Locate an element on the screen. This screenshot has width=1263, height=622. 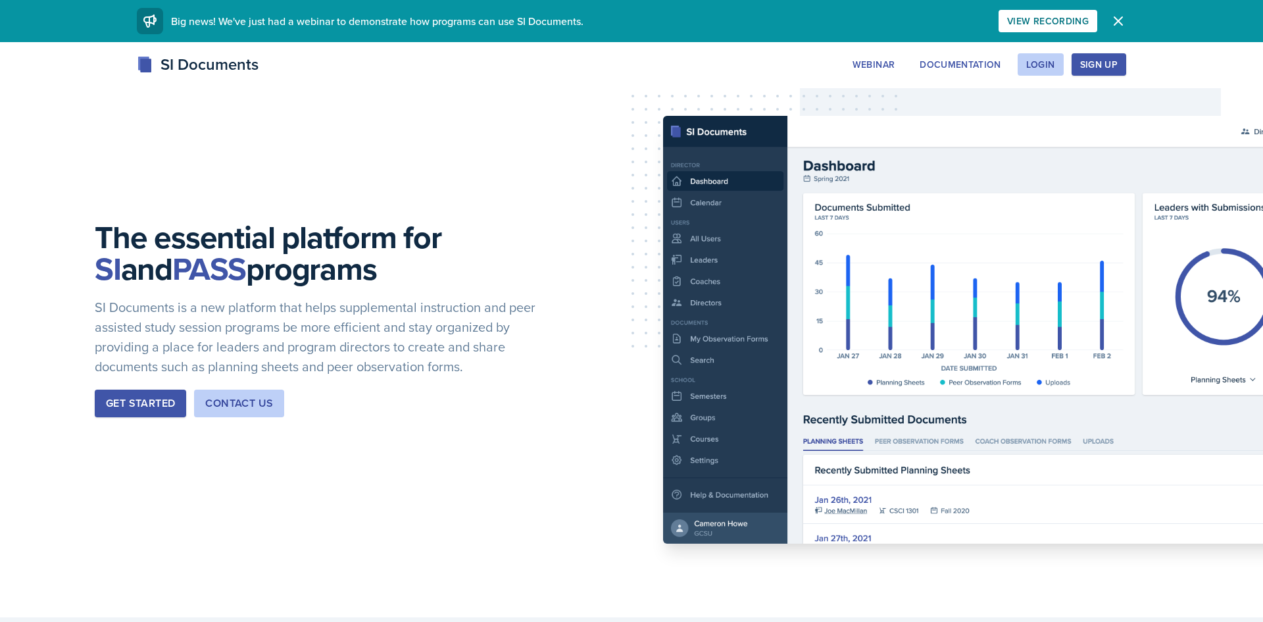
button: Webinar is located at coordinates (873, 64).